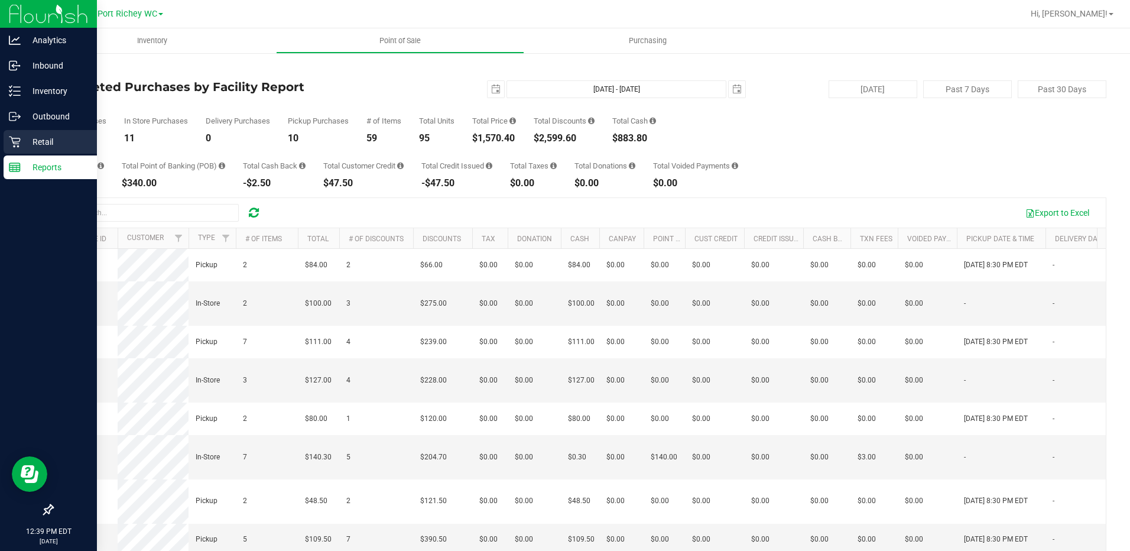 This screenshot has width=1130, height=551. I want to click on a: Txn Fees, so click(876, 239).